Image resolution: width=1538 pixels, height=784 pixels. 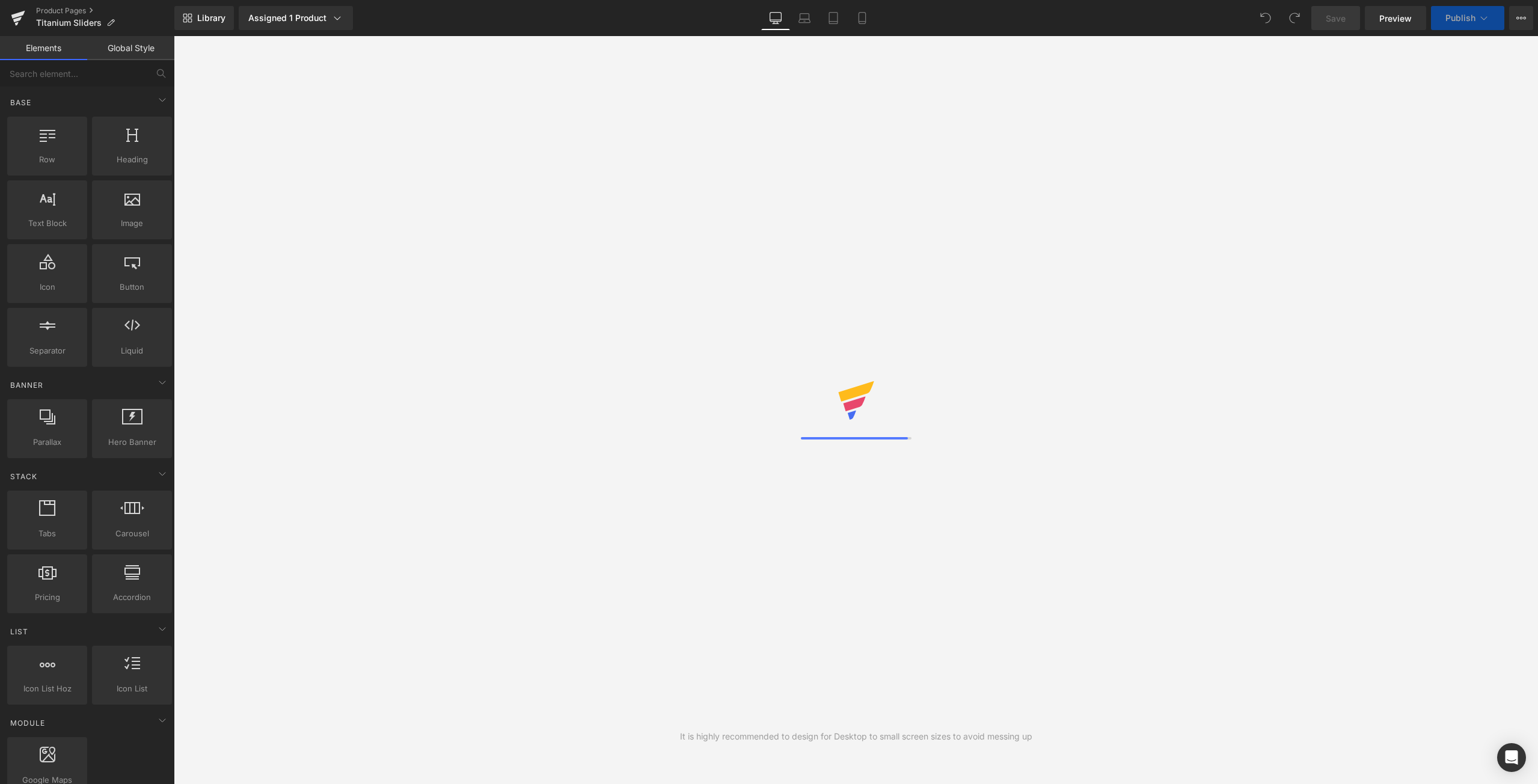 I want to click on div: Open Intercom Messenger, so click(x=1512, y=757).